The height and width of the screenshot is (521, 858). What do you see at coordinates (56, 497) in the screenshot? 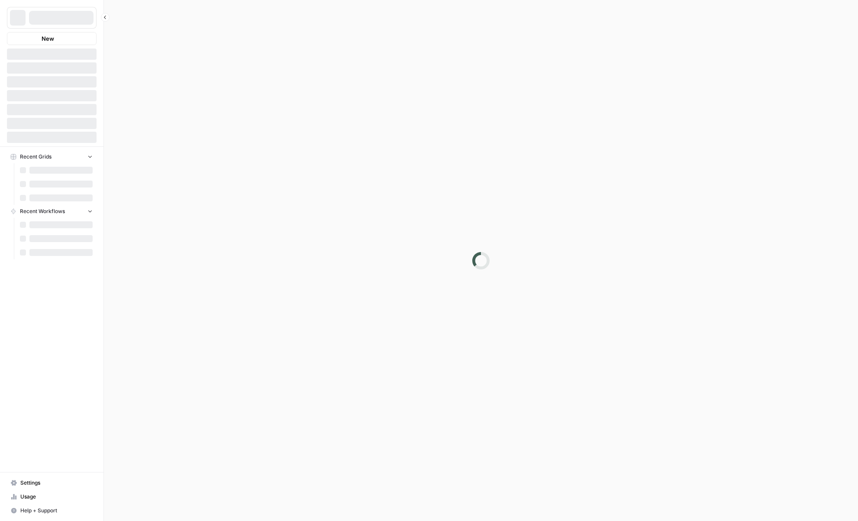
I see `span: Usage` at bounding box center [56, 497].